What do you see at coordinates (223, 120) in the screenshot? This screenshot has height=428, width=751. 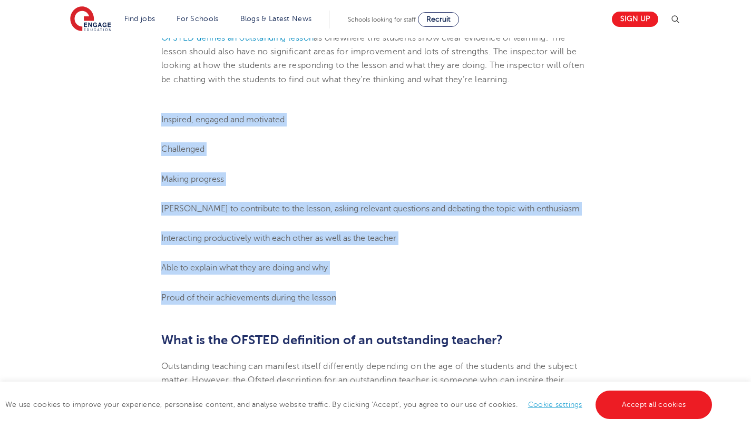 I see `span: Inspired, engaged and motivated` at bounding box center [223, 120].